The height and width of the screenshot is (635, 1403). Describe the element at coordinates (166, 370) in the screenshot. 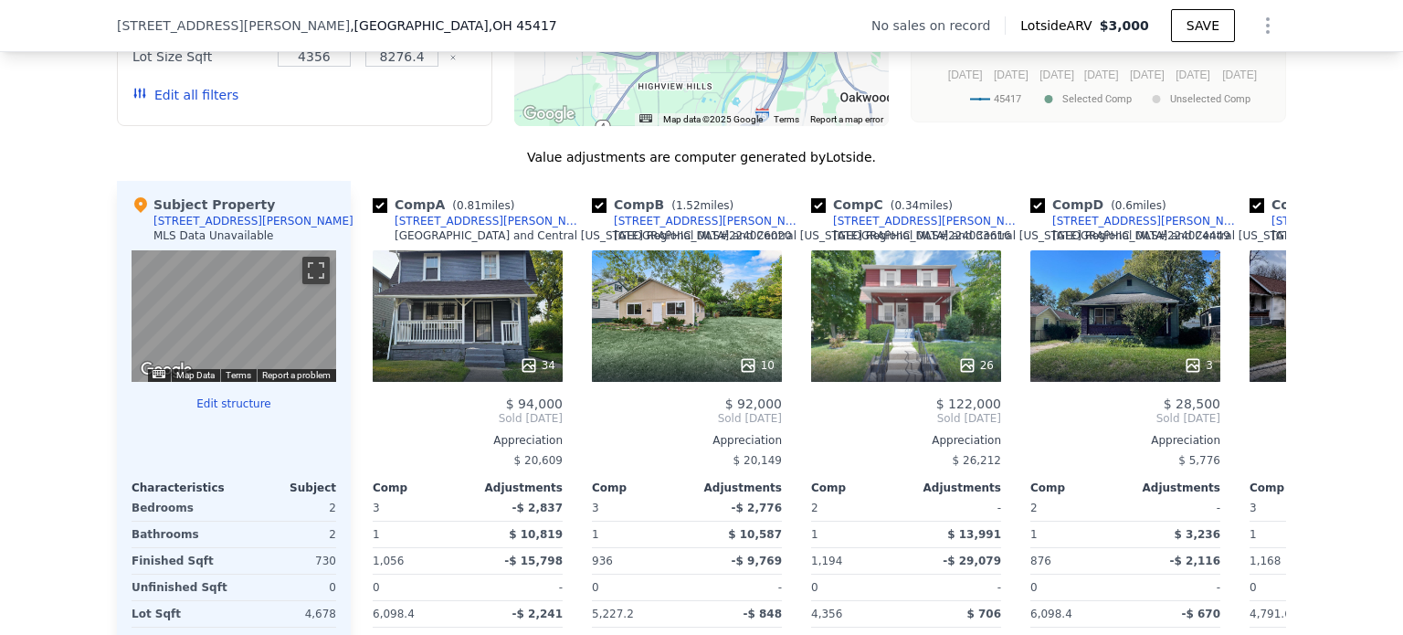

I see `img: Google` at that location.